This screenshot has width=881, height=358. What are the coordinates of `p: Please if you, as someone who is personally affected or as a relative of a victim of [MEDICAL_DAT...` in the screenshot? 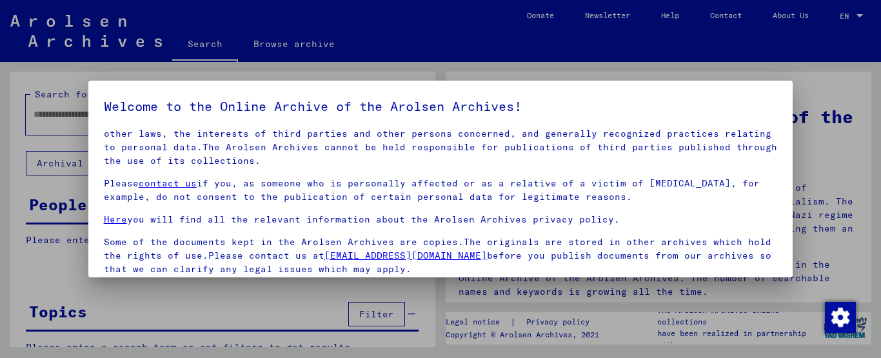 It's located at (440, 190).